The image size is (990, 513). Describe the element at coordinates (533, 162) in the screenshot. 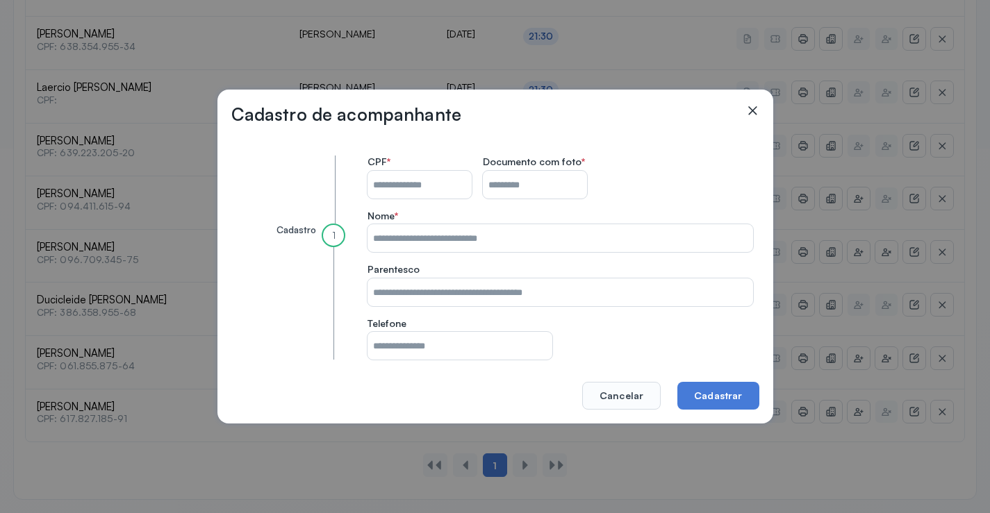

I see `span: Documento com foto` at that location.